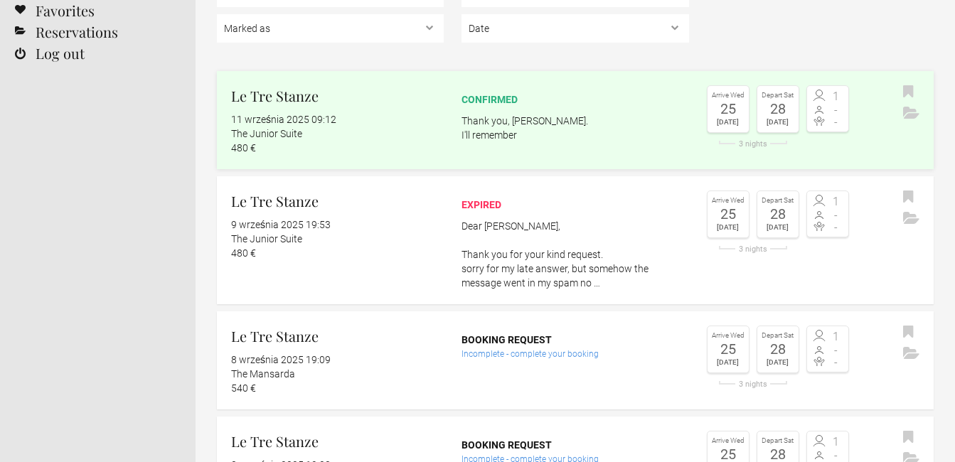  What do you see at coordinates (575, 361) in the screenshot?
I see `a: Le Tre Stanze 8 września 2025 19:09 The Mansarda 540 € Booking request Incomplete - complete your...` at bounding box center [575, 361].